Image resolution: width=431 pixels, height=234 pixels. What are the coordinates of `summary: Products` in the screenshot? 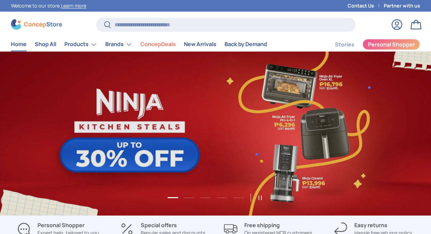 It's located at (81, 44).